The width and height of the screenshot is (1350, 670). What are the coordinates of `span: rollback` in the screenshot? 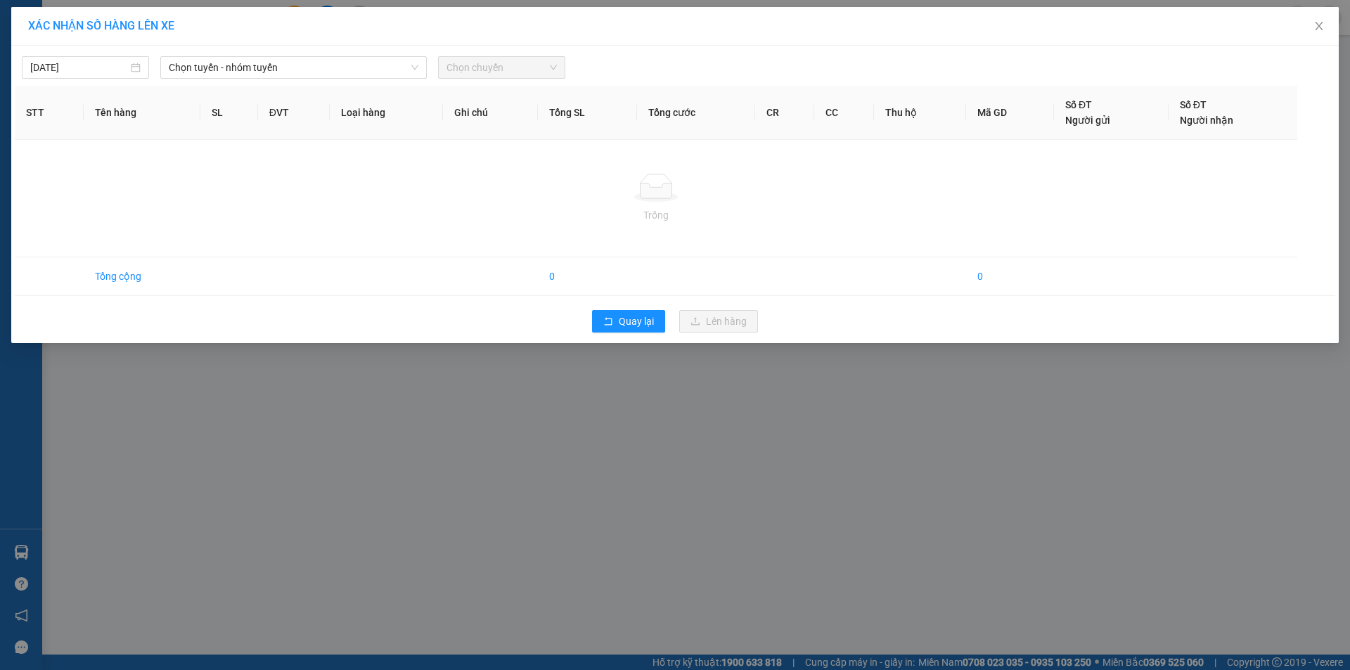 It's located at (608, 322).